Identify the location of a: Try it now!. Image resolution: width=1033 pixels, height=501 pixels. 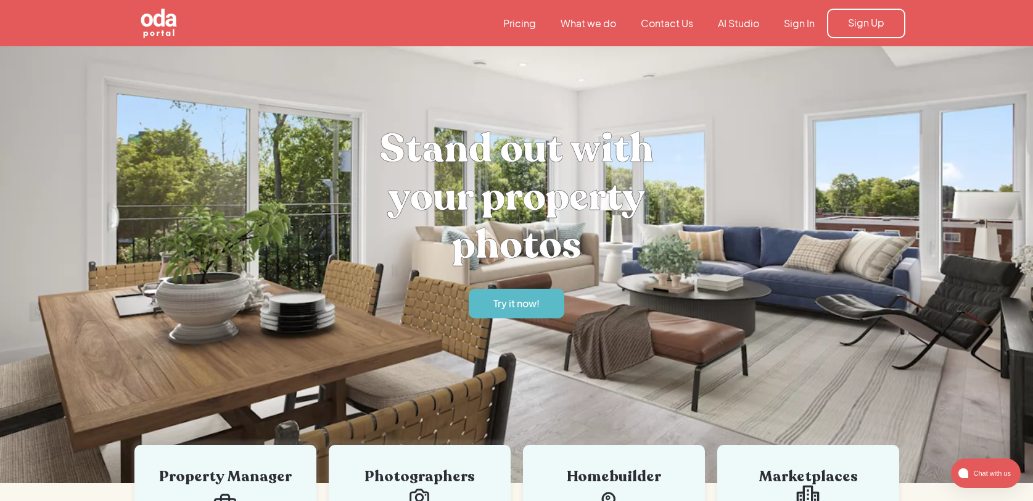
(516, 303).